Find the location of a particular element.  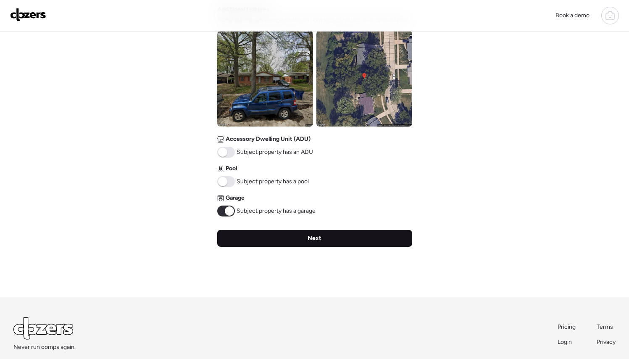

img: Logo is located at coordinates (28, 15).